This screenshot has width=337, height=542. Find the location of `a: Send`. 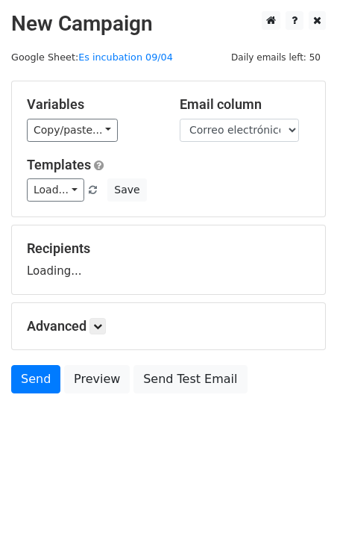

a: Send is located at coordinates (36, 379).